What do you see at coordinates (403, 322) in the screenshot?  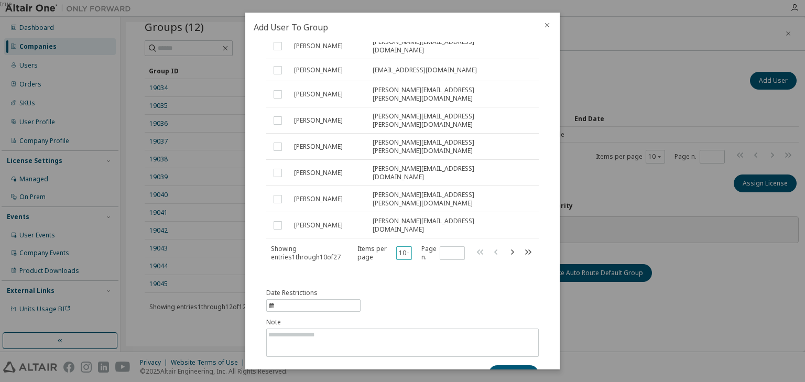 I see `label: Note` at bounding box center [403, 322].